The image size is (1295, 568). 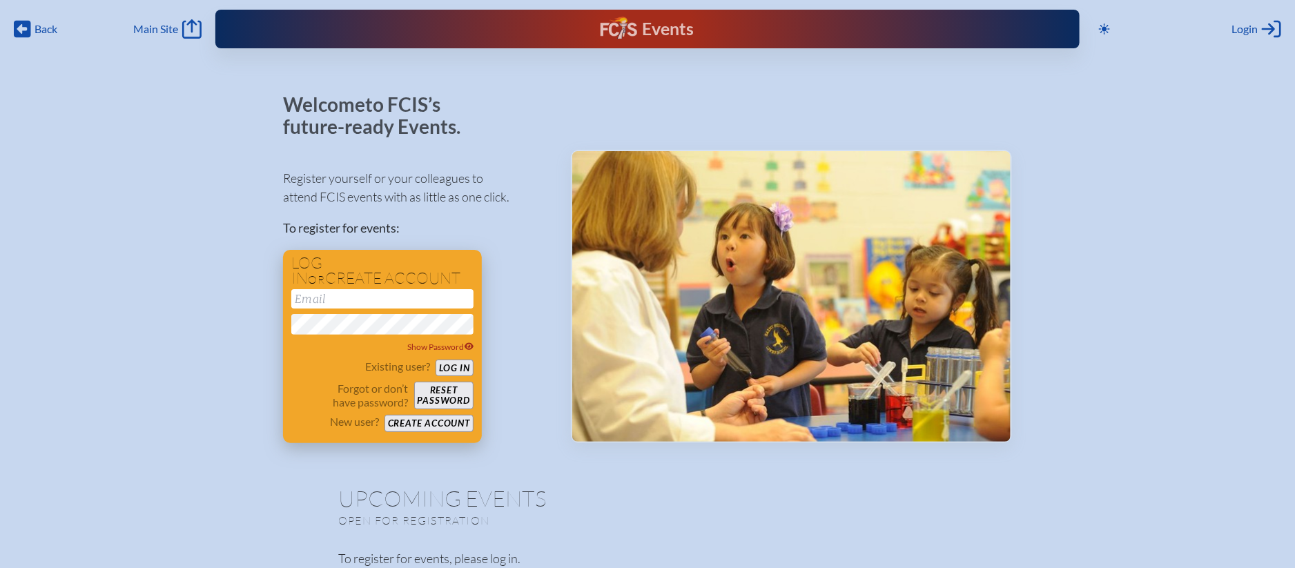 What do you see at coordinates (46, 29) in the screenshot?
I see `span: Back` at bounding box center [46, 29].